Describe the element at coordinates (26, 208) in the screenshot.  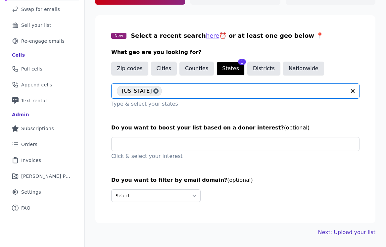
I see `span: FAQ` at that location.